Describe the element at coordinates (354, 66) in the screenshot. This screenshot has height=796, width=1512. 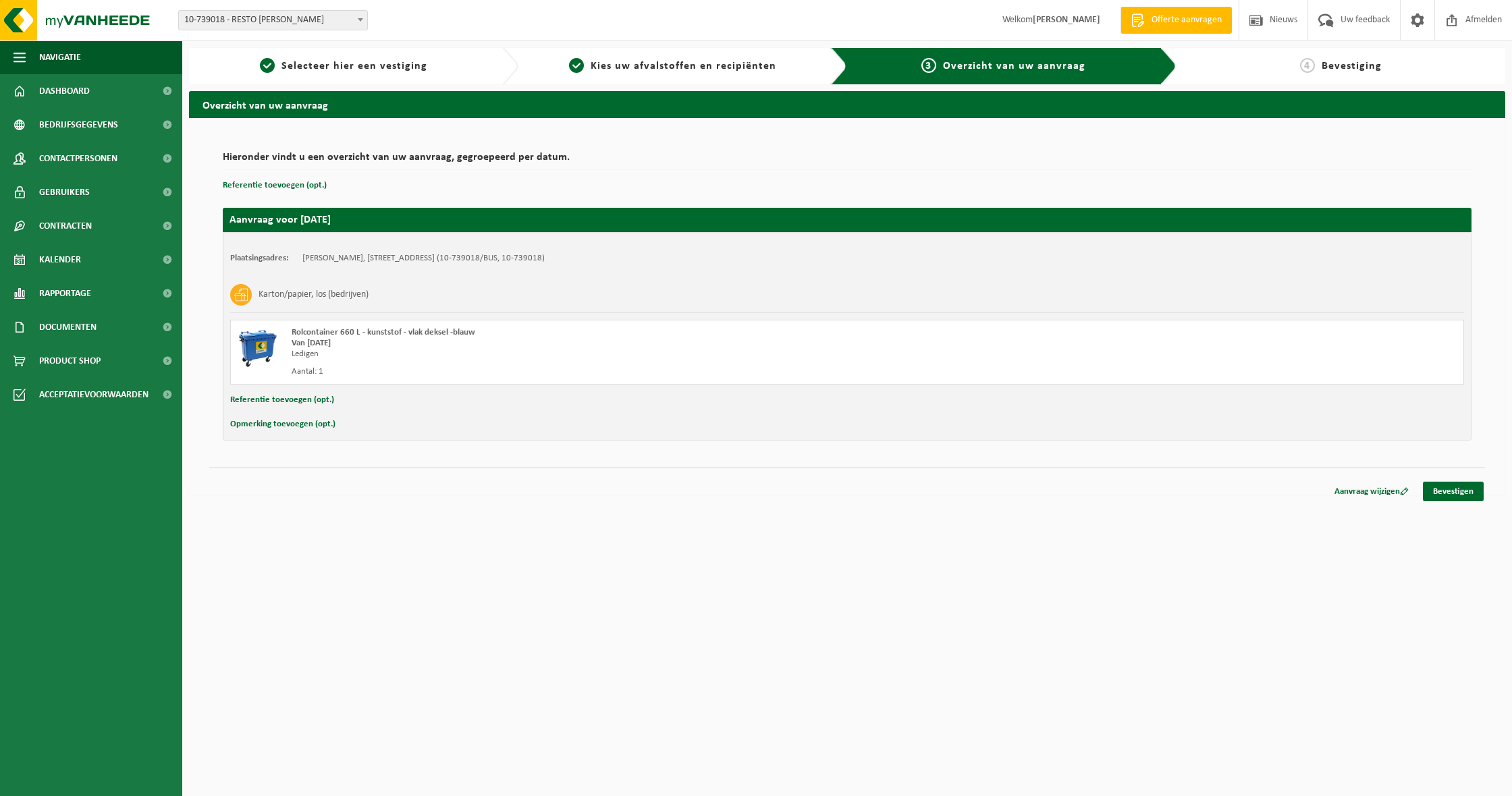
I see `span: Selecteer hier een vestiging` at that location.